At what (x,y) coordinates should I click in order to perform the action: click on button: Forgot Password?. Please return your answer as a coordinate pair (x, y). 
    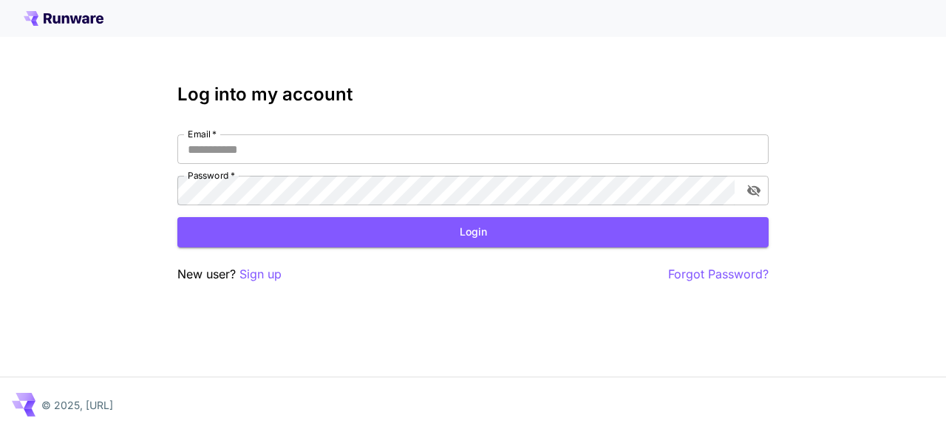
    Looking at the image, I should click on (719, 274).